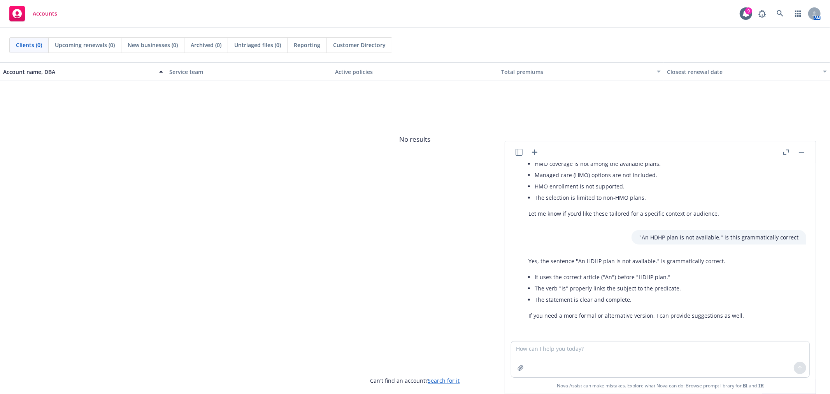  What do you see at coordinates (85, 45) in the screenshot?
I see `span: Upcoming renewals (0)` at bounding box center [85, 45].